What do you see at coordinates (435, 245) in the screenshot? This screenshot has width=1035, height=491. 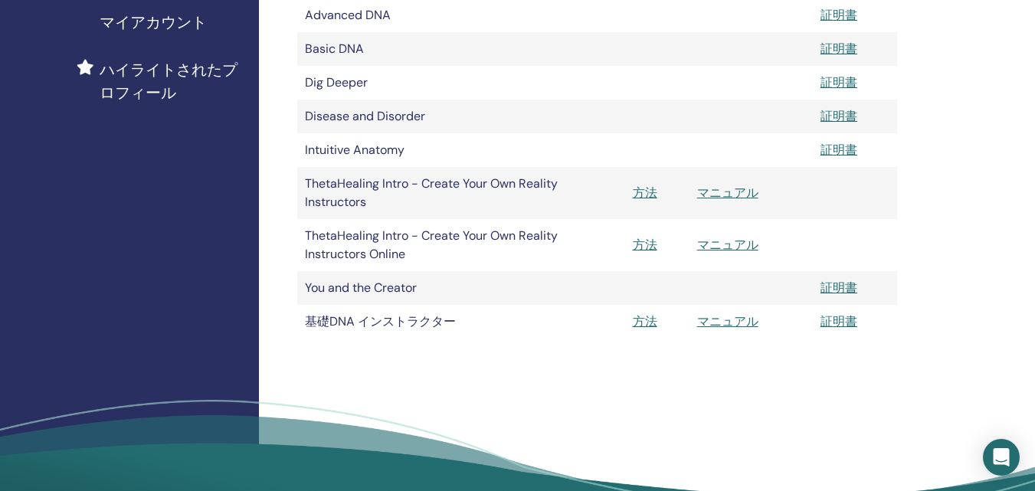 I see `td: ThetaHealing Intro - Create Your Own Reality Instructors Online` at bounding box center [435, 245].